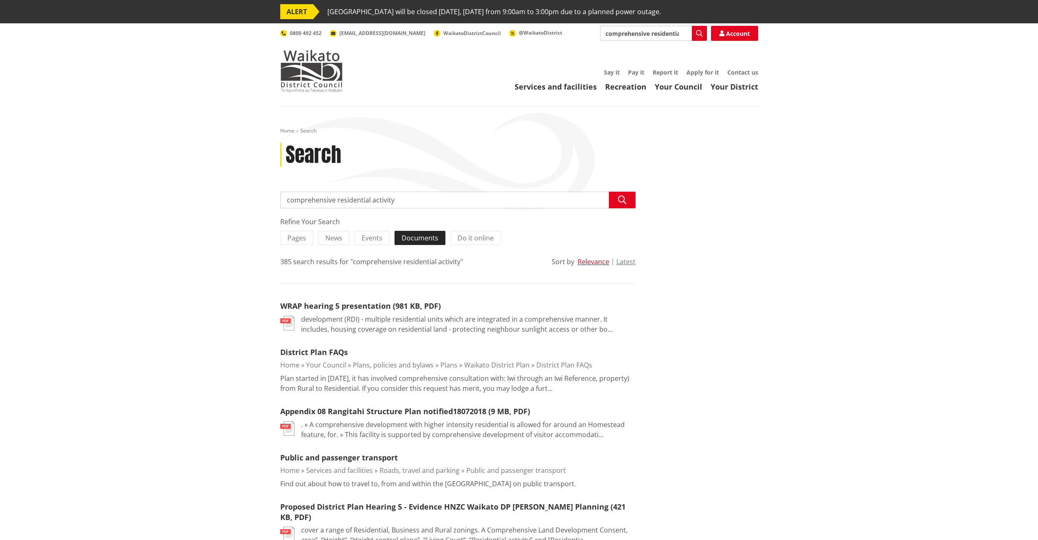 The height and width of the screenshot is (540, 1038). I want to click on span: Documents, so click(420, 238).